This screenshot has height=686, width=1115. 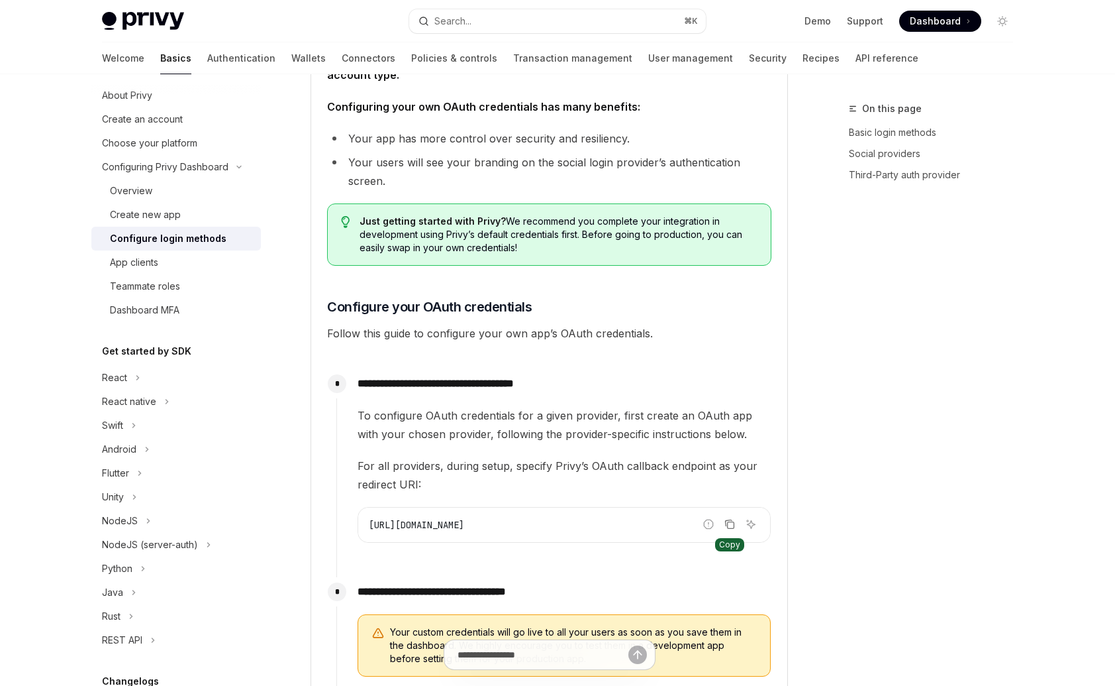 I want to click on a: Policies & controls, so click(x=454, y=58).